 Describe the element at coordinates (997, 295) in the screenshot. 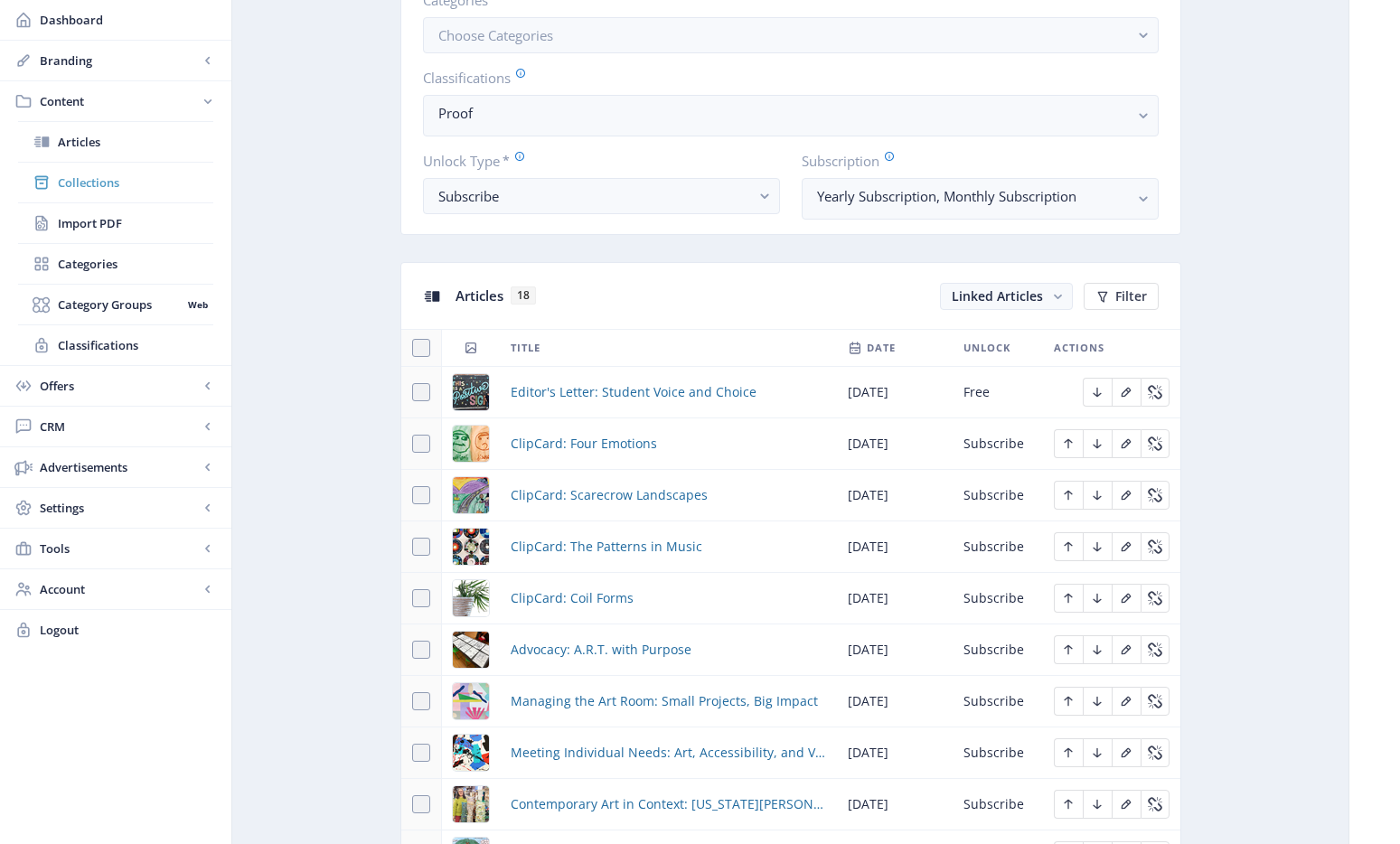

I see `span: Linked Articles` at that location.